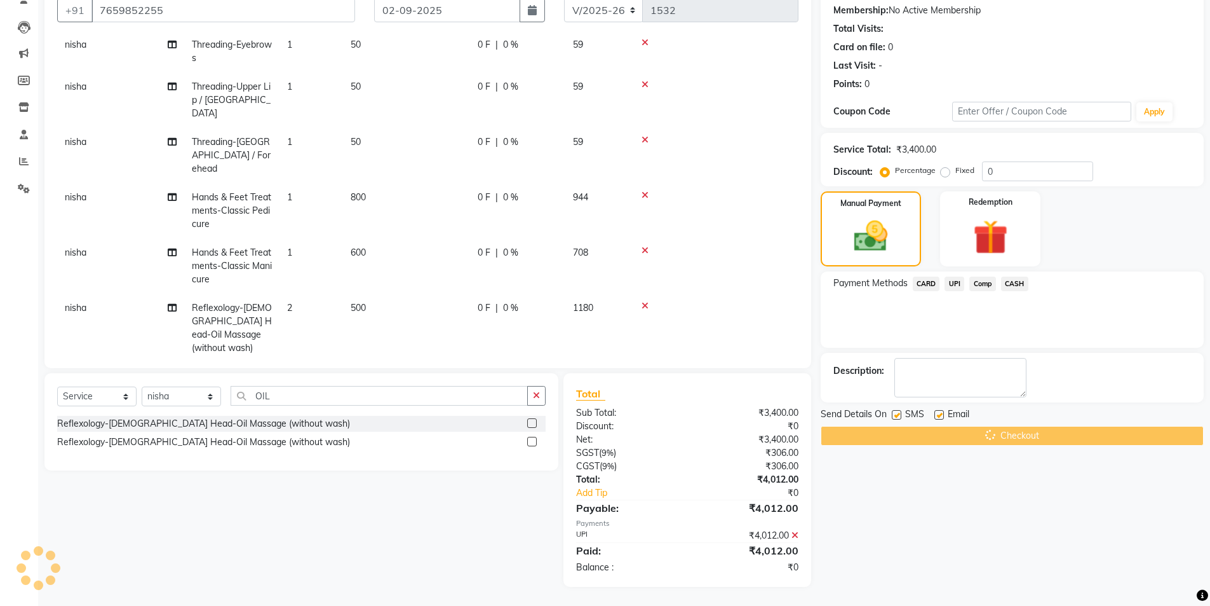 Image resolution: width=1210 pixels, height=606 pixels. Describe the element at coordinates (862, 149) in the screenshot. I see `div: Service Total:` at that location.